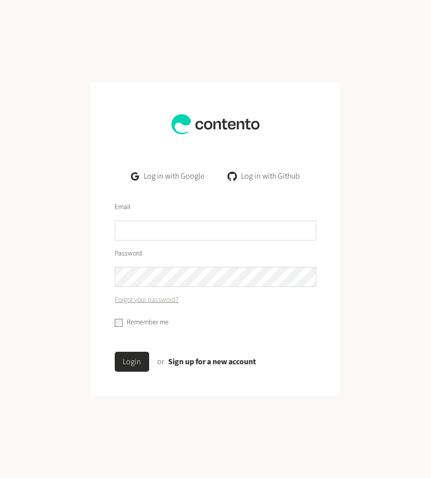 The width and height of the screenshot is (431, 478). I want to click on label: Password, so click(128, 253).